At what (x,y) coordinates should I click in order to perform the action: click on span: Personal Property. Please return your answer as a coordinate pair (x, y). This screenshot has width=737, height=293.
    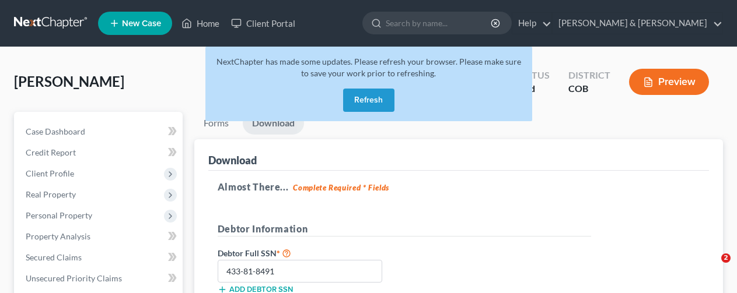
    Looking at the image, I should click on (59, 215).